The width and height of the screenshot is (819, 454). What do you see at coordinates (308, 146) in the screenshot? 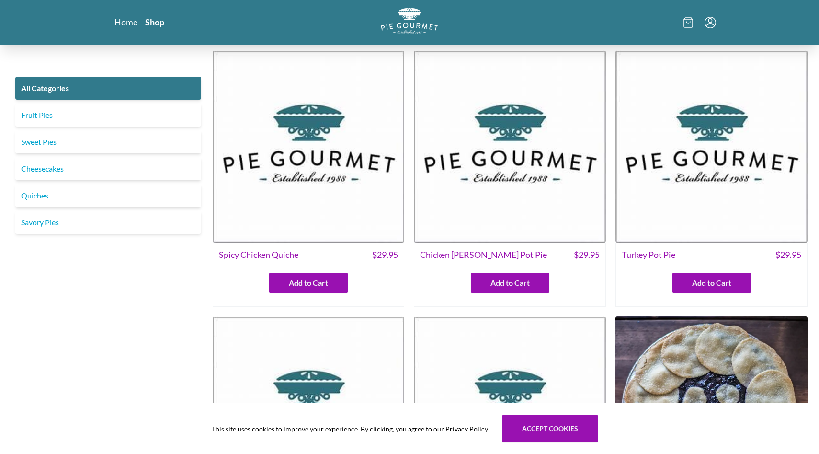
I see `img: Spicy Chicken Quiche` at bounding box center [308, 146].